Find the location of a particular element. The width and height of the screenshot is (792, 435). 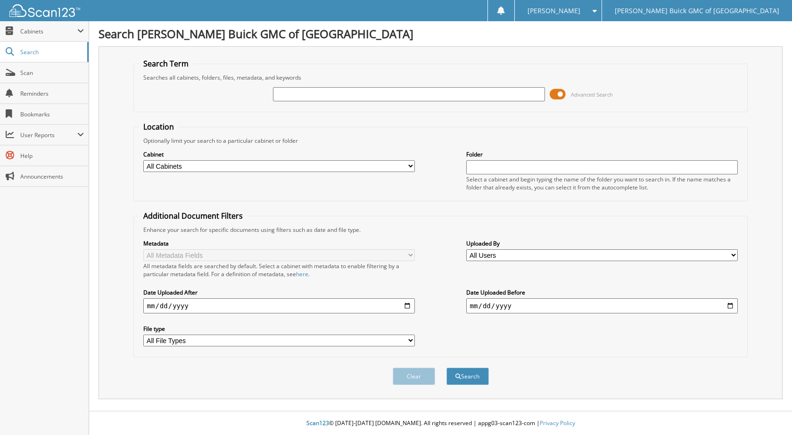

button: Search is located at coordinates (467, 376).